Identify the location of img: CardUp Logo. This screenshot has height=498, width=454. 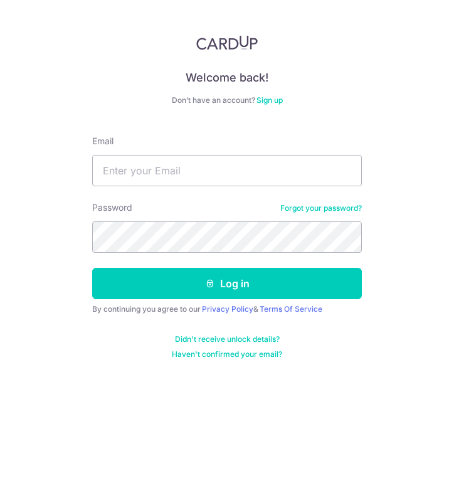
(227, 43).